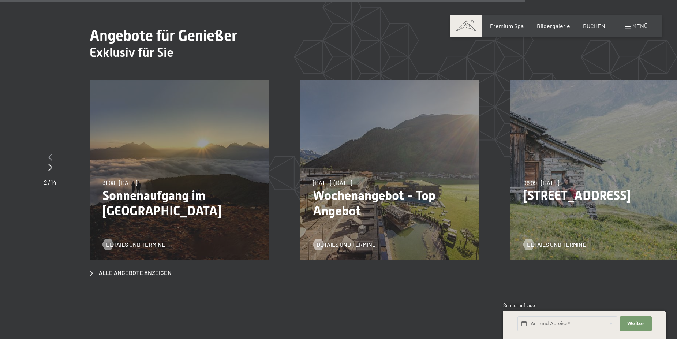 This screenshot has width=677, height=339. What do you see at coordinates (640, 26) in the screenshot?
I see `span: Menü` at bounding box center [640, 26].